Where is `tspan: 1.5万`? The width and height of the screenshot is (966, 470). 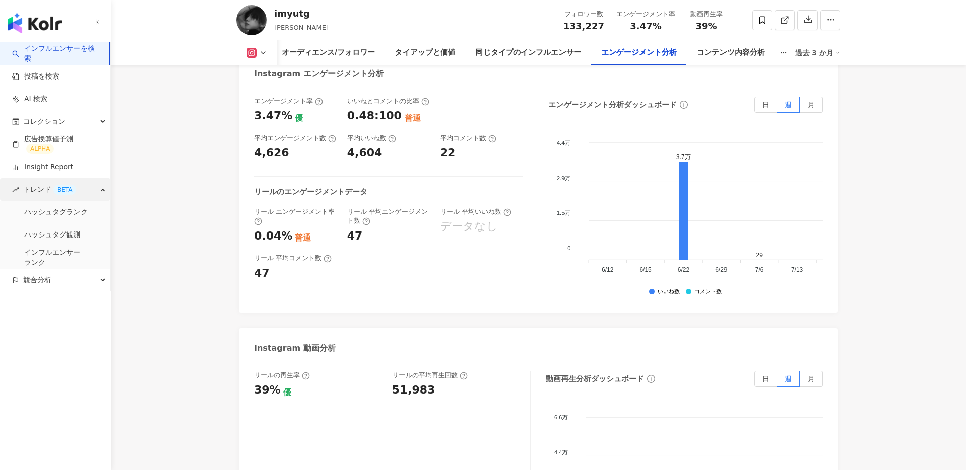
tspan: 1.5万 is located at coordinates (563, 213).